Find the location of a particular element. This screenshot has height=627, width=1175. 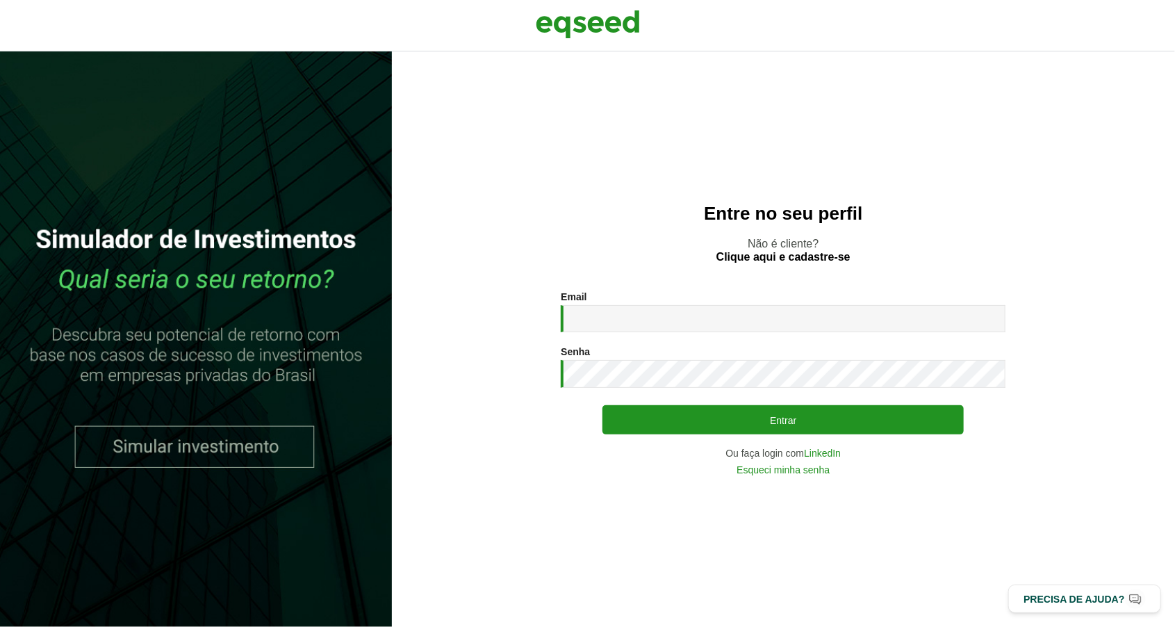

a: LinkedIn is located at coordinates (822, 453).